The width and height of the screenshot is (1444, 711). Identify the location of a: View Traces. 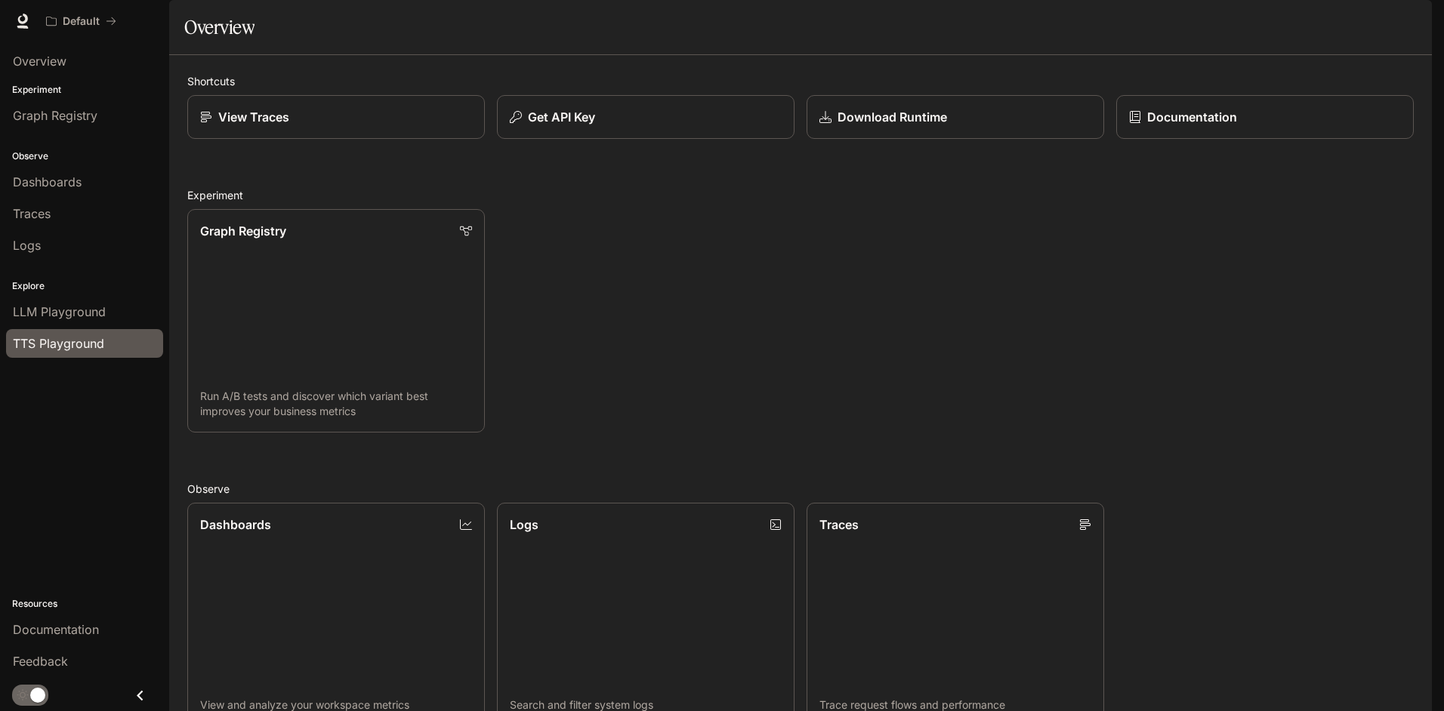
(336, 117).